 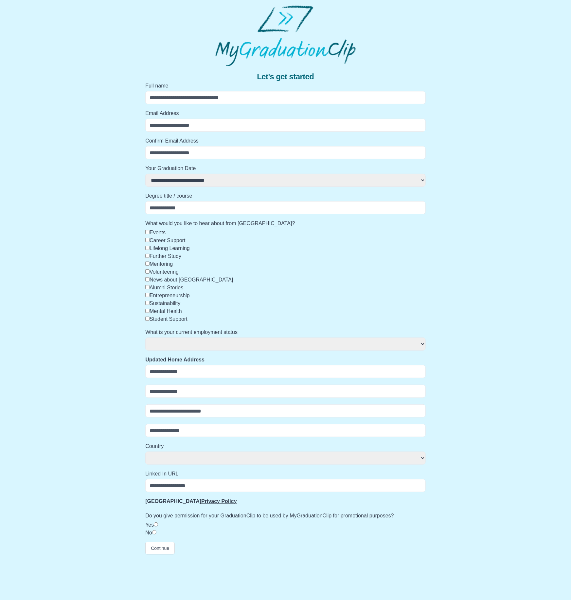 I want to click on strong: Updated Home Address, so click(x=175, y=359).